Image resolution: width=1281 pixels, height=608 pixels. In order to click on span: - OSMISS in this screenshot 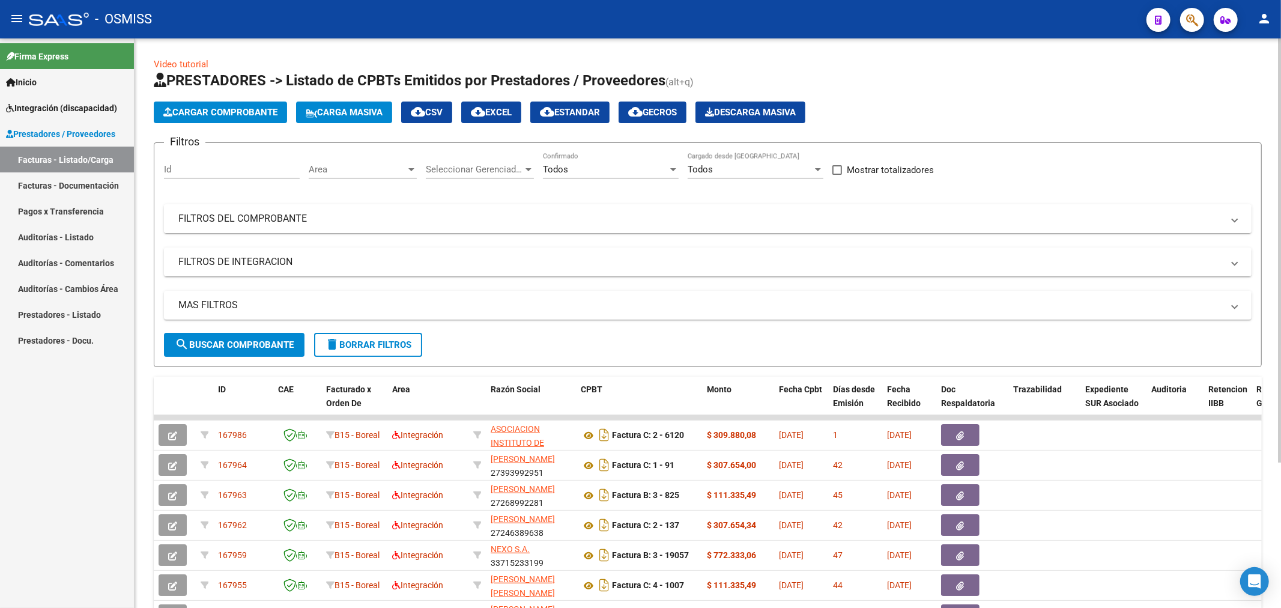, I will do `click(123, 19)`.